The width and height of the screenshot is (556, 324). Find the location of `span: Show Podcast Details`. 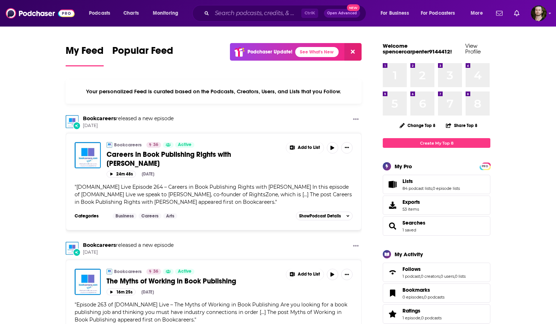

span: Show Podcast Details is located at coordinates (320, 216).